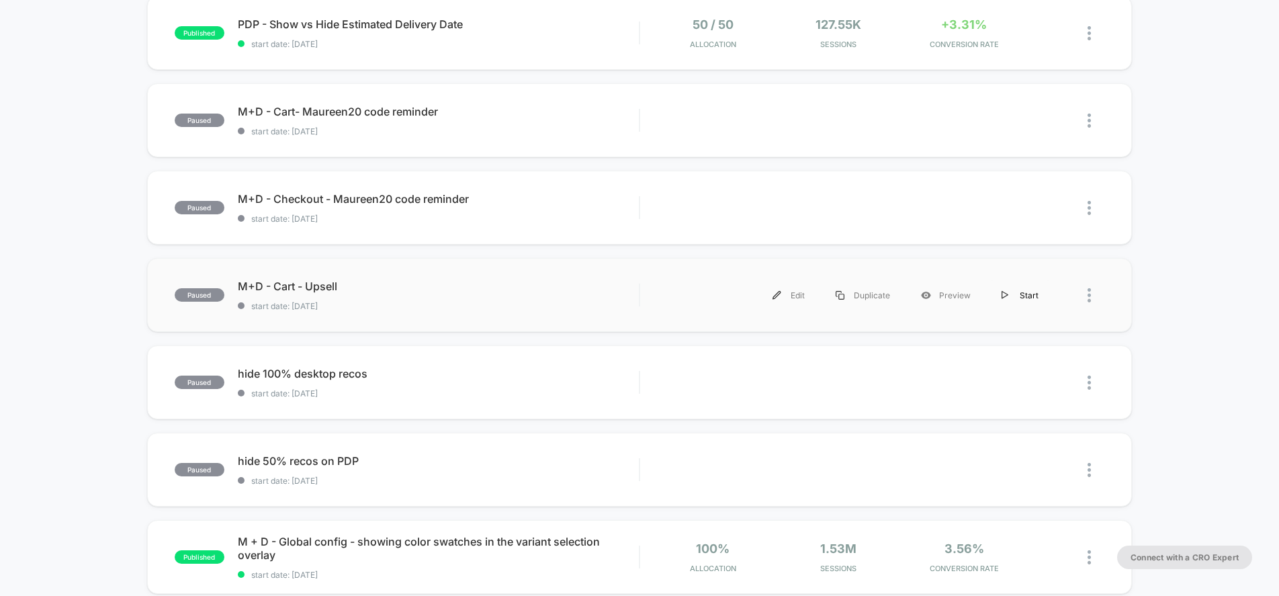 Image resolution: width=1279 pixels, height=596 pixels. What do you see at coordinates (438, 374) in the screenshot?
I see `span: hide 100% desktop recos` at bounding box center [438, 374].